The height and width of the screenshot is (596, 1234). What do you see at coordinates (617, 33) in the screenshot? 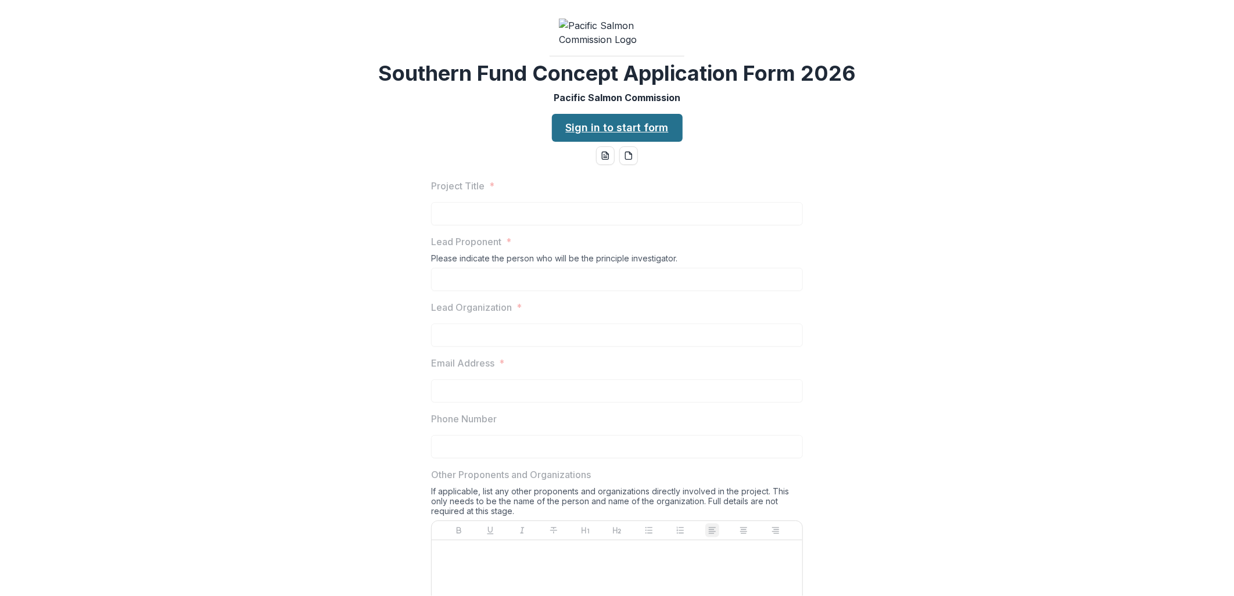
I see `img: Pacific Salmon Commission Logo` at bounding box center [617, 33].